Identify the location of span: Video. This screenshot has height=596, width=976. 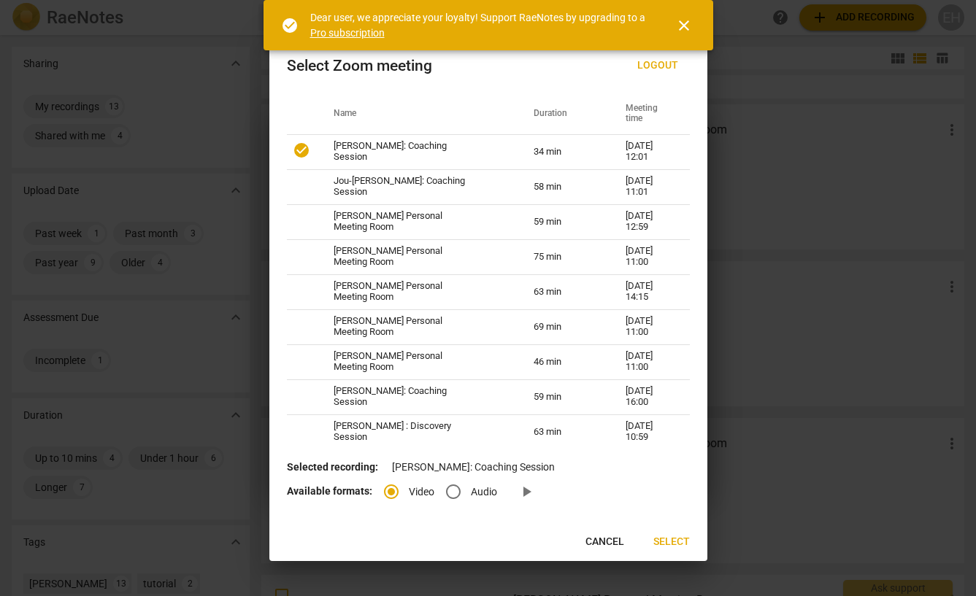
(421, 492).